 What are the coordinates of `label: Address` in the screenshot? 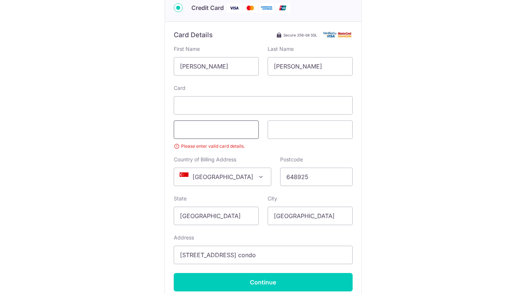 It's located at (184, 238).